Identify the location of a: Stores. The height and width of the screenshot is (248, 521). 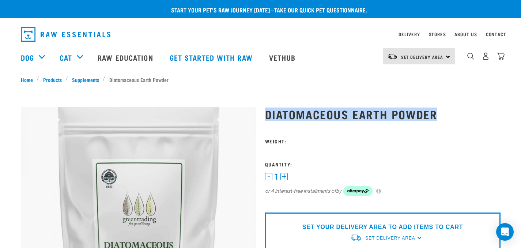
(437, 34).